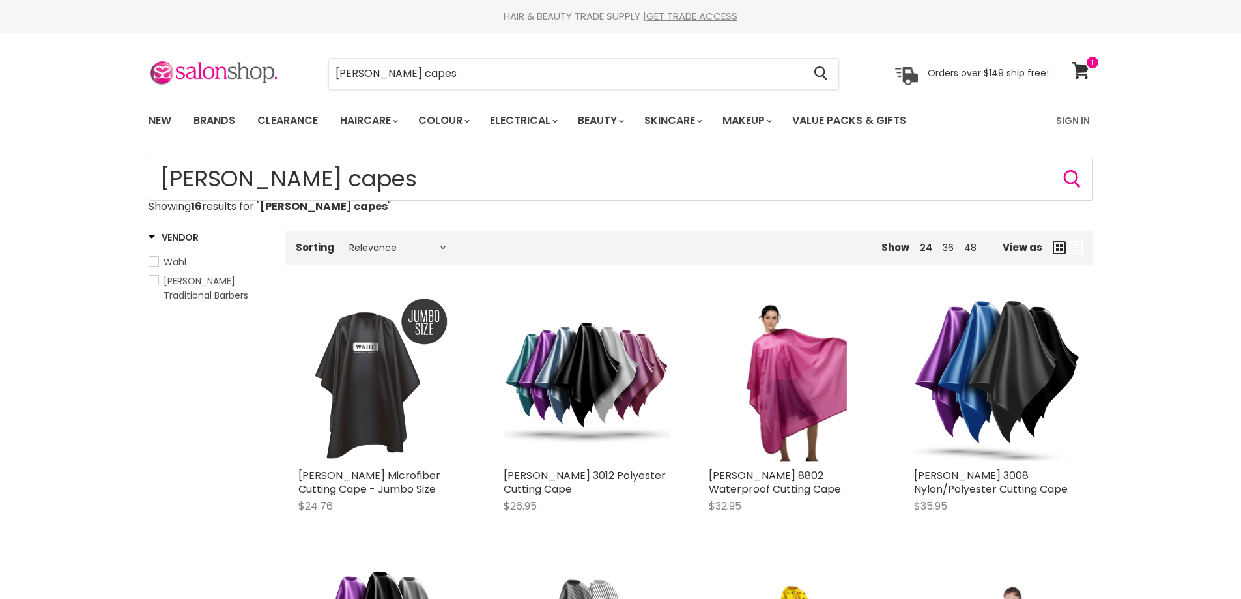 This screenshot has height=599, width=1241. I want to click on a: Wahl 3012 Polyester Cutting Cape, so click(586, 378).